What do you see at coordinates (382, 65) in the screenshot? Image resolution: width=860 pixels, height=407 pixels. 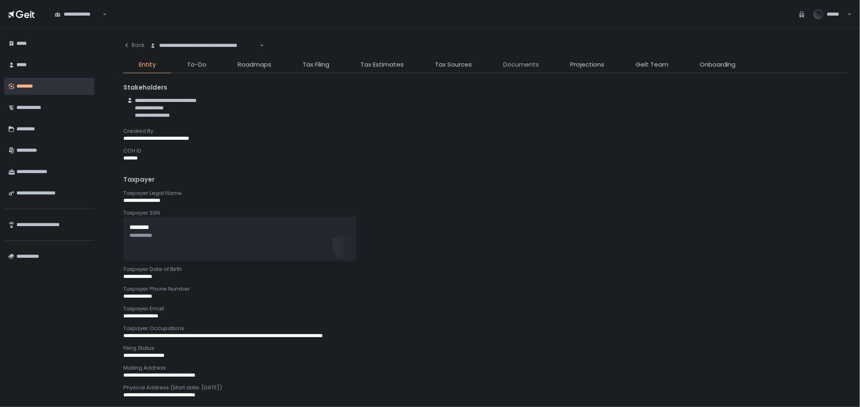 I see `span: Tax Estimates` at bounding box center [382, 65].